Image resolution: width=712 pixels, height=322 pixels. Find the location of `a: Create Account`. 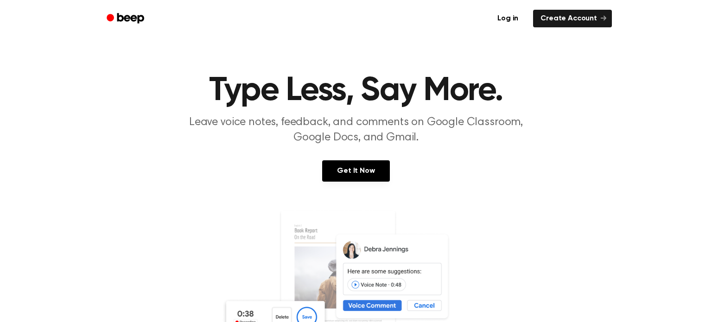

a: Create Account is located at coordinates (573, 19).